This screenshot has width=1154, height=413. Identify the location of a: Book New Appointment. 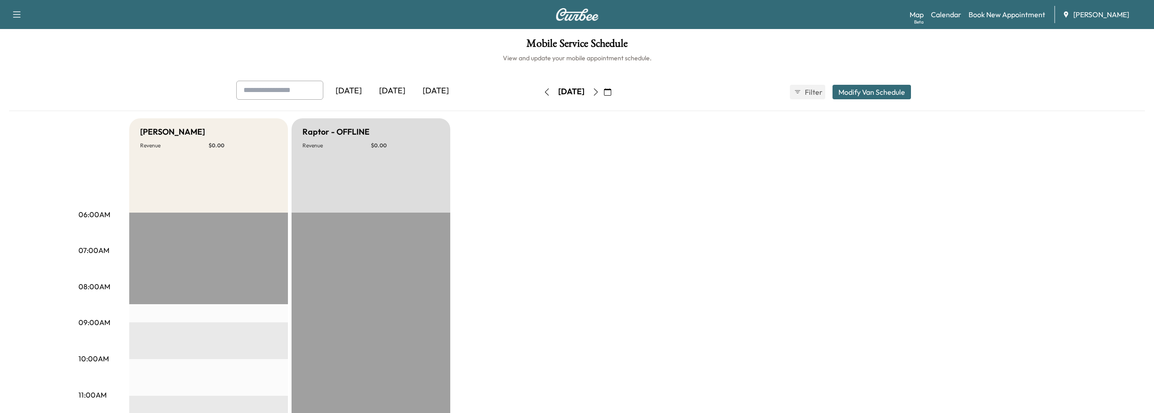
(1007, 15).